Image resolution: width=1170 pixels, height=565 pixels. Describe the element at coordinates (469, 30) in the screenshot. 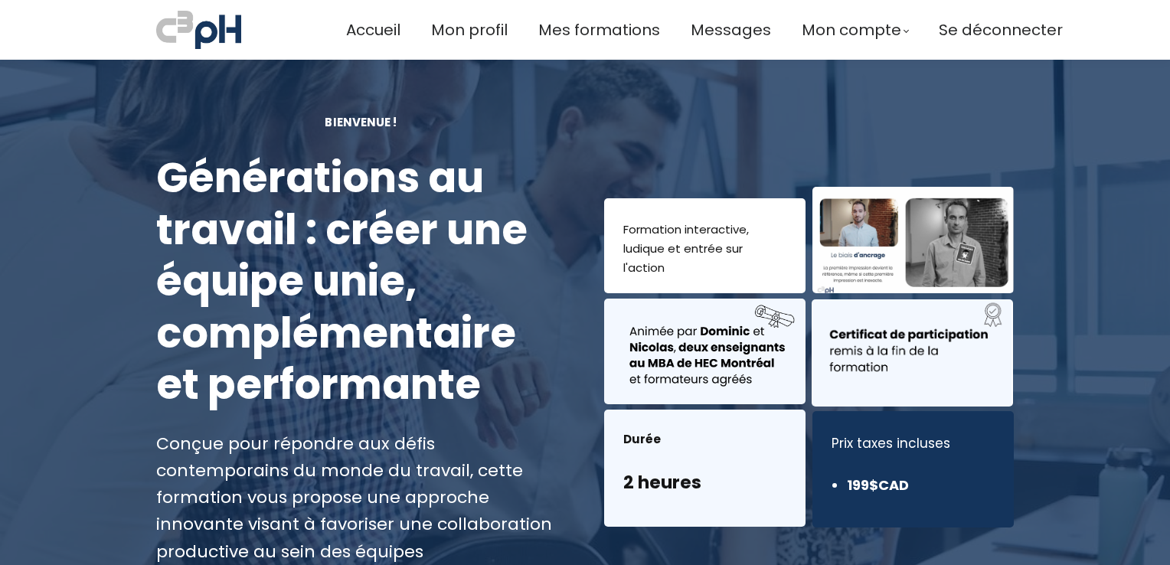

I see `span: Mon profil` at that location.